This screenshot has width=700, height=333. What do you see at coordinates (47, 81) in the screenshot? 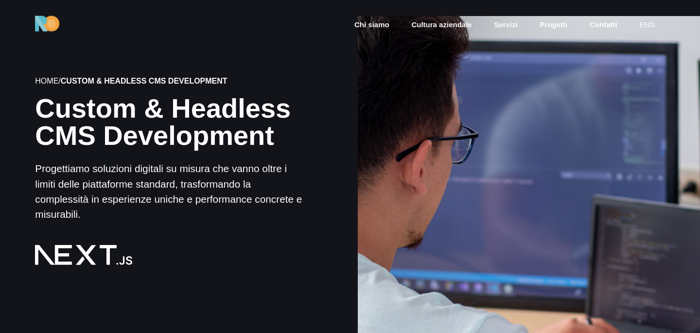
I see `a: Home` at bounding box center [47, 81].